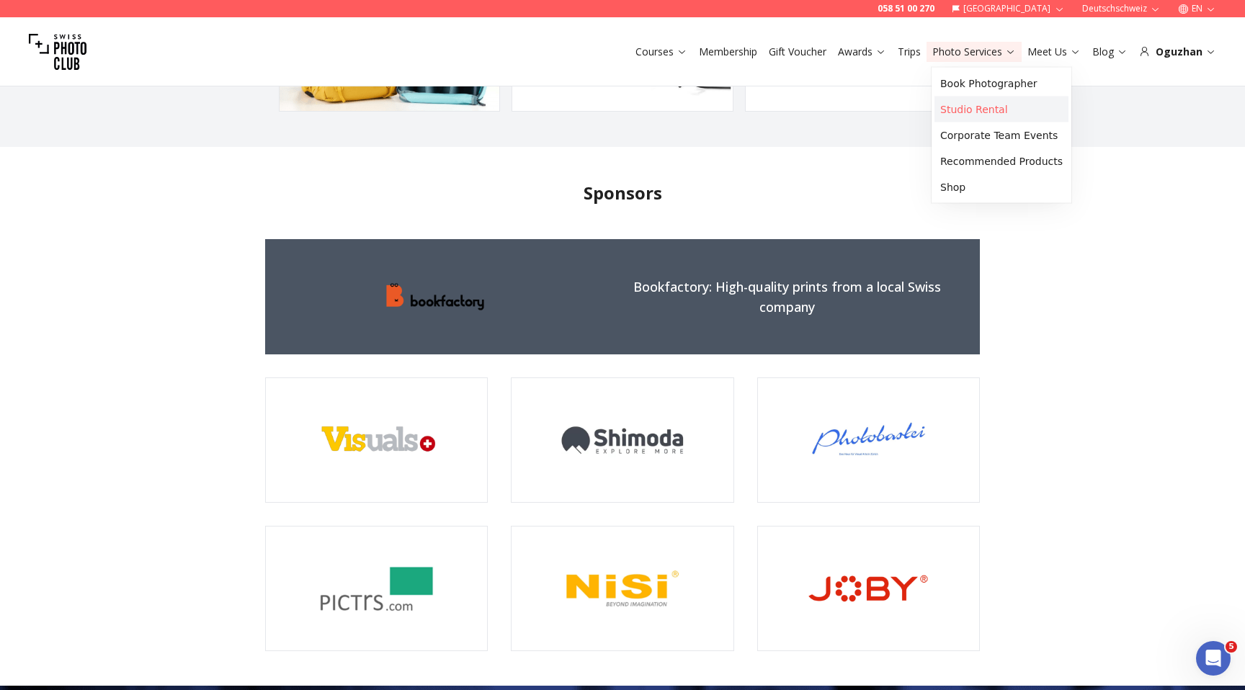 Image resolution: width=1245 pixels, height=690 pixels. What do you see at coordinates (1178, 52) in the screenshot?
I see `div: Oguzhan` at bounding box center [1178, 52].